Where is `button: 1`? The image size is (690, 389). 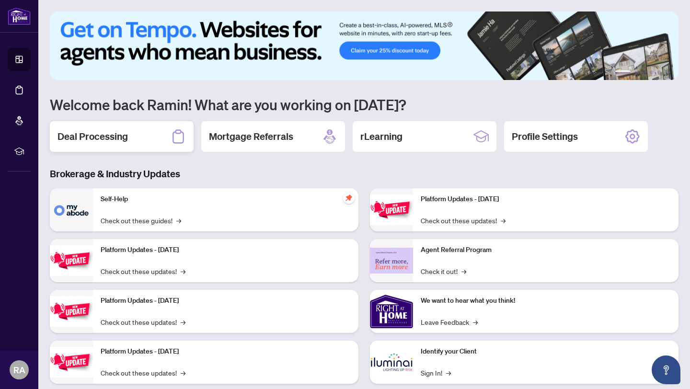 button: 1 is located at coordinates (623, 72).